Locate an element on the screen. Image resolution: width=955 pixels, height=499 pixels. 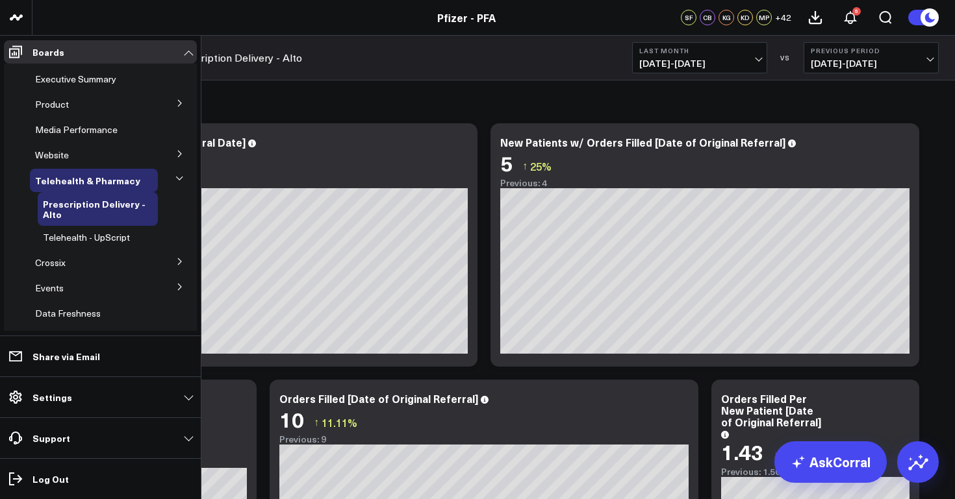
a: AskCorral is located at coordinates (830, 462).